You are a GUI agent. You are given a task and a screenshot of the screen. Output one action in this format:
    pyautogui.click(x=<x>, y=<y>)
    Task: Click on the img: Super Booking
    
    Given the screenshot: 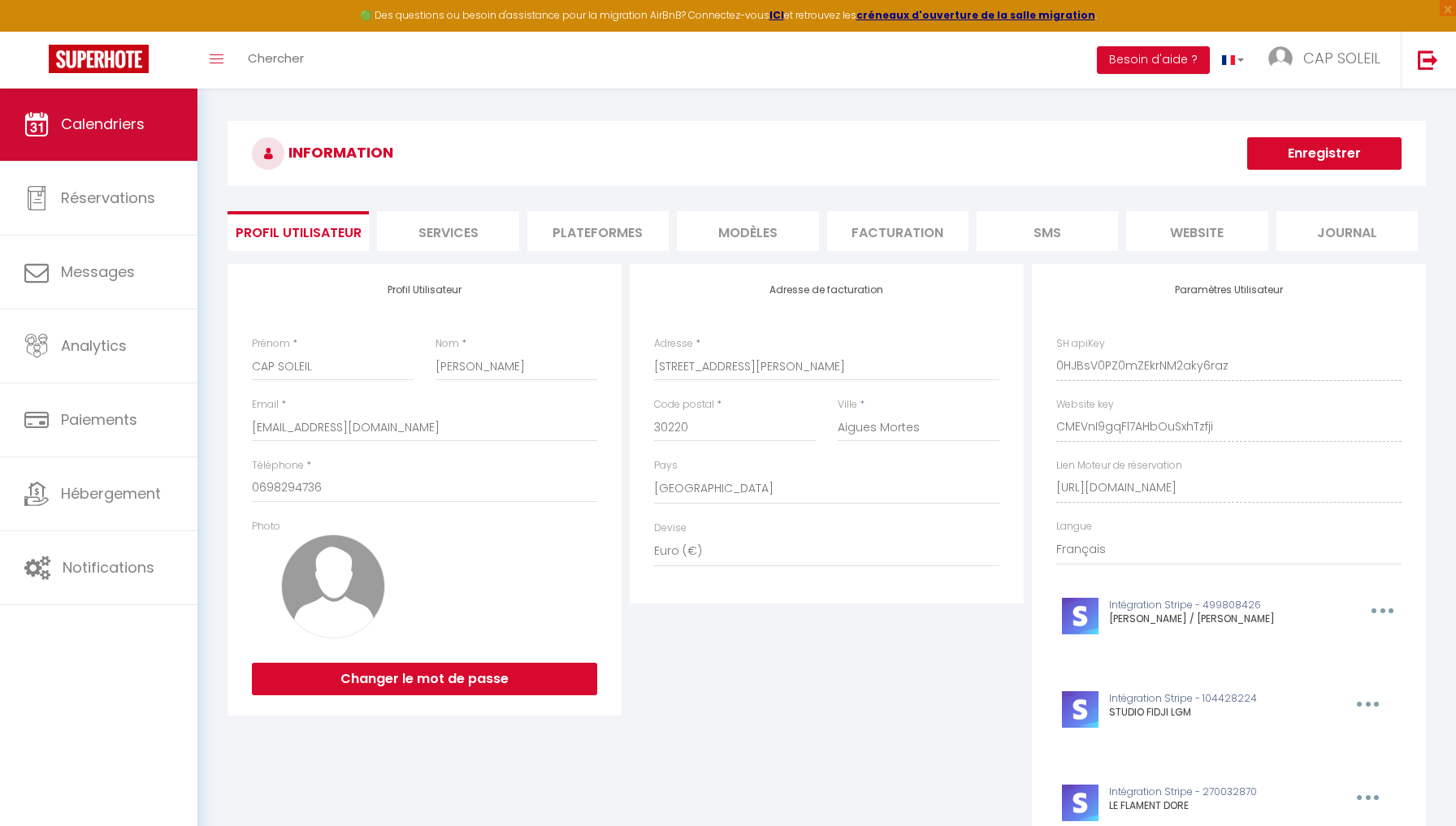 What is the action you would take?
    pyautogui.click(x=98, y=59)
    